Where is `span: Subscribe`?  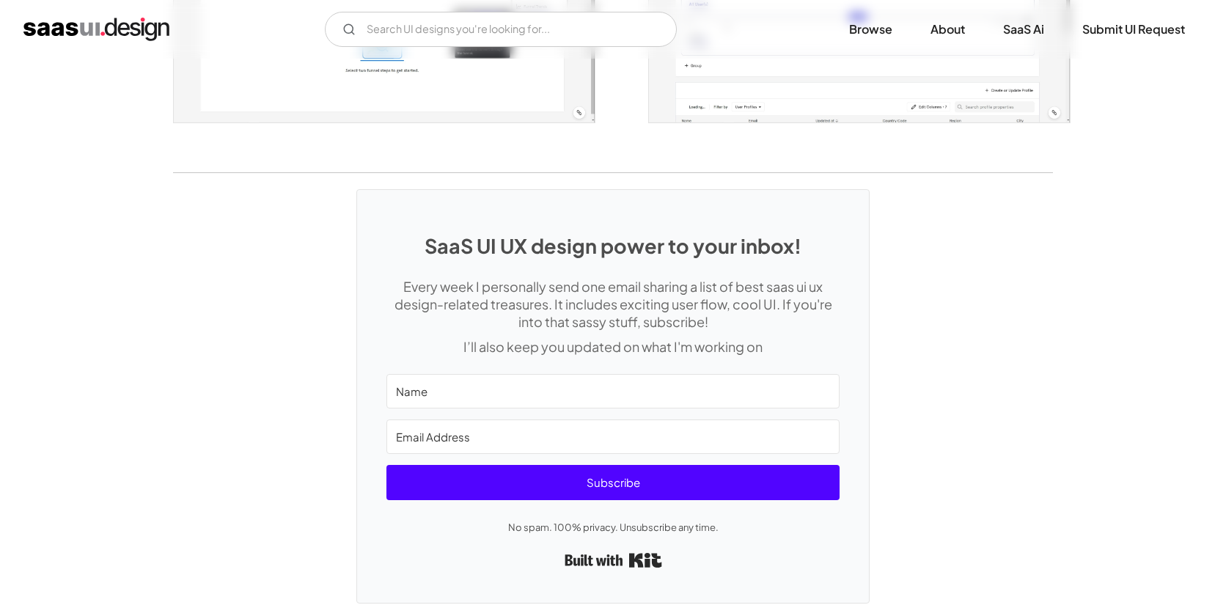
span: Subscribe is located at coordinates (613, 483).